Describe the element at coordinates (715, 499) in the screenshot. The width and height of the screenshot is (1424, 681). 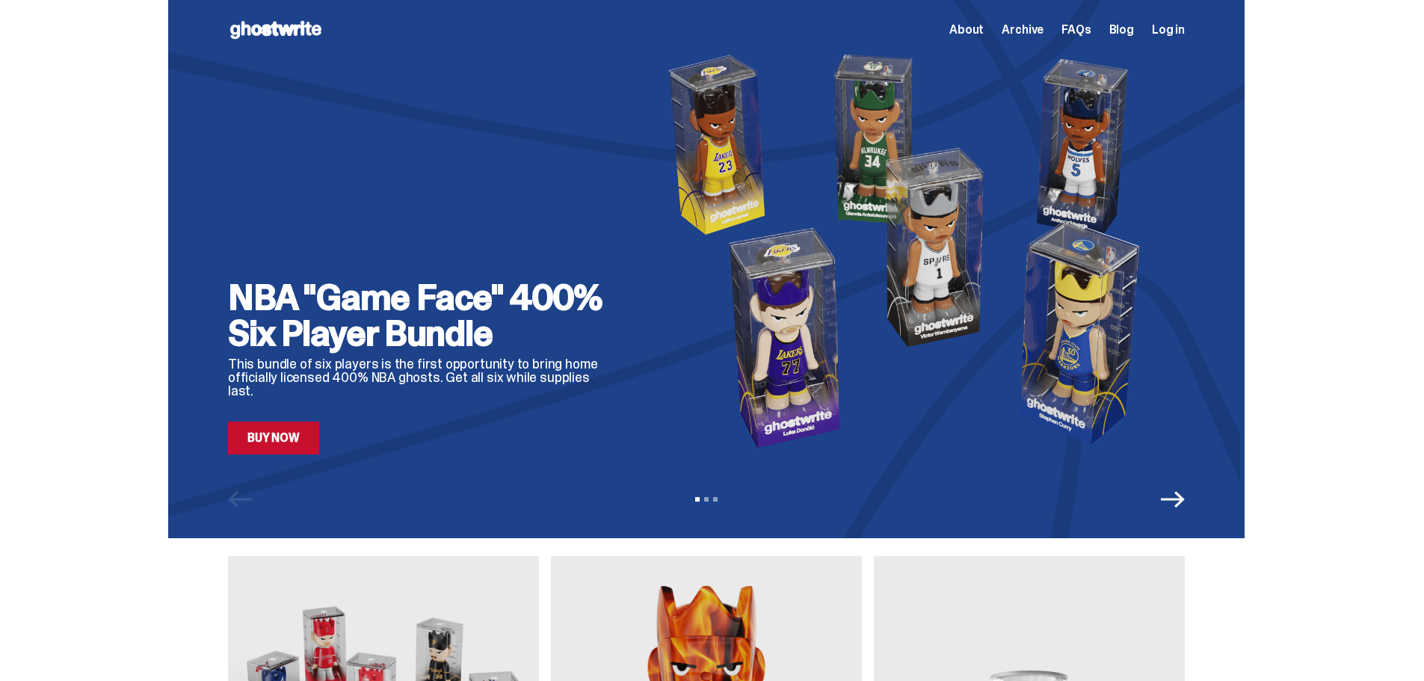
I see `button: View slide 3` at that location.